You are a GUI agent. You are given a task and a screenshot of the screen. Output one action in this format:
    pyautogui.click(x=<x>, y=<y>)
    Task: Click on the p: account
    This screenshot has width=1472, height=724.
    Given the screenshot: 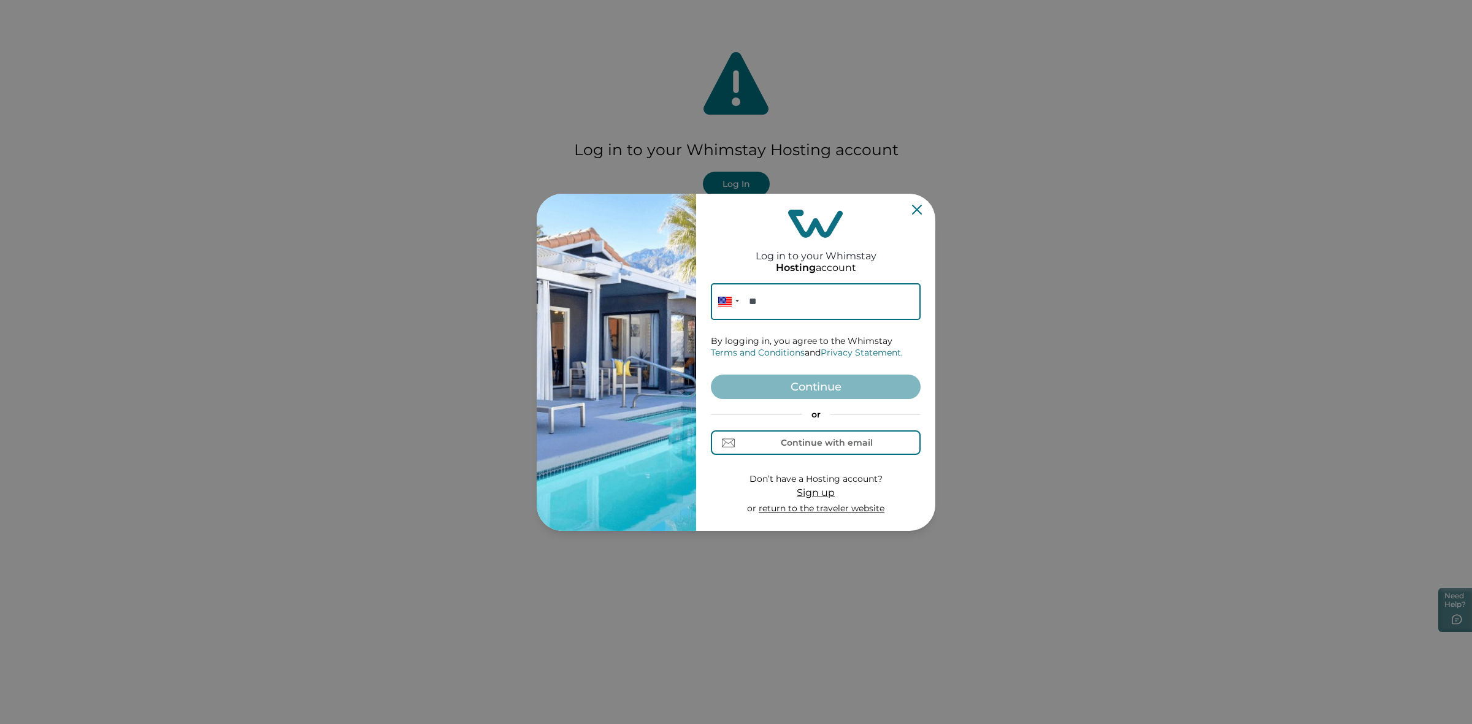 What is the action you would take?
    pyautogui.click(x=816, y=268)
    